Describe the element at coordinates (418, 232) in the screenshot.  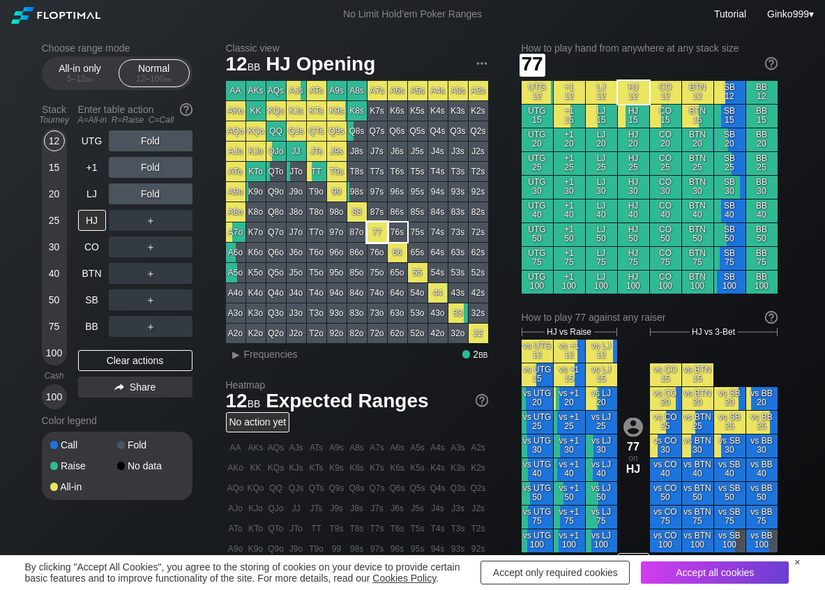
I see `div: 75s` at that location.